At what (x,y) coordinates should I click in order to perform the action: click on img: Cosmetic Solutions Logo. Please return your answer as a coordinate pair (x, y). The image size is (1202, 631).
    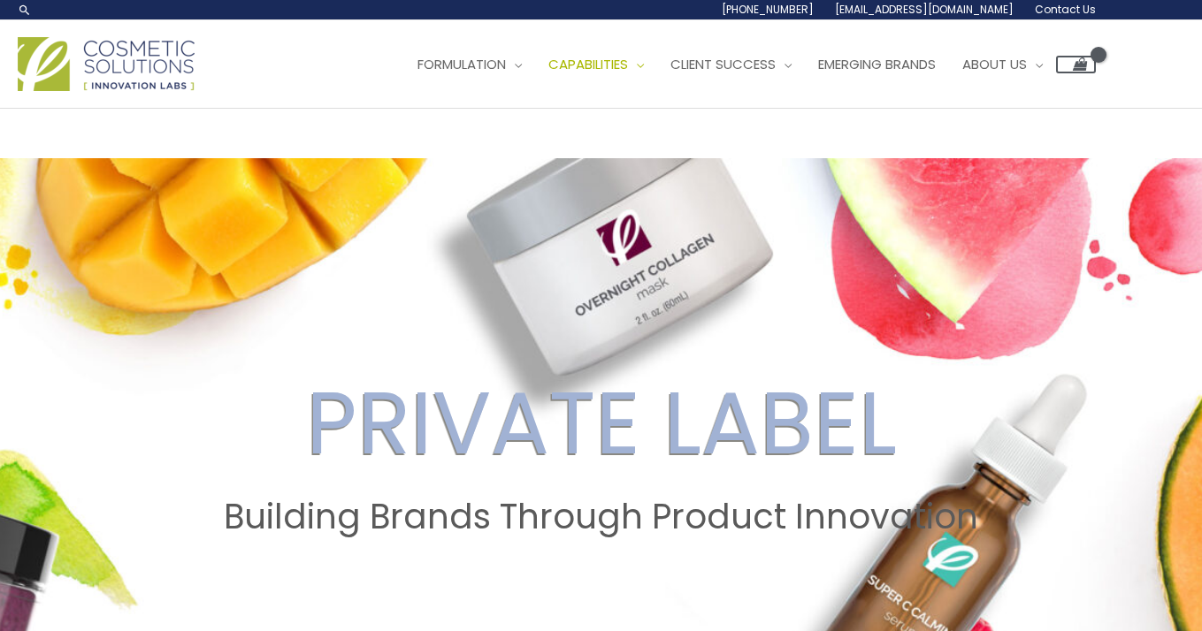
    Looking at the image, I should click on (106, 64).